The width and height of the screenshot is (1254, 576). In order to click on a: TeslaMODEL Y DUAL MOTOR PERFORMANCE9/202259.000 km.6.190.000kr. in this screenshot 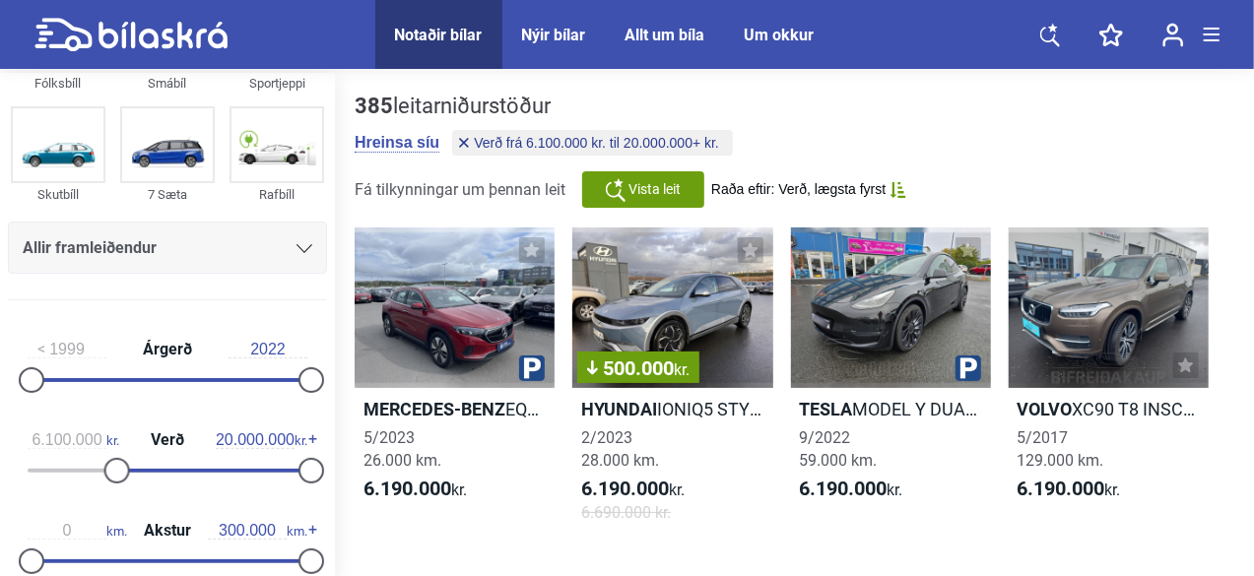, I will do `click(891, 384)`.